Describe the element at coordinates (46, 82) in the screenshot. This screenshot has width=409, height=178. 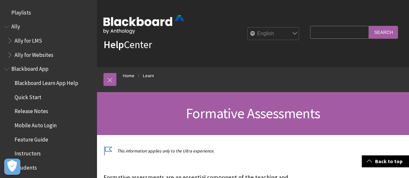
I see `span: Blackboard Learn App Help` at that location.